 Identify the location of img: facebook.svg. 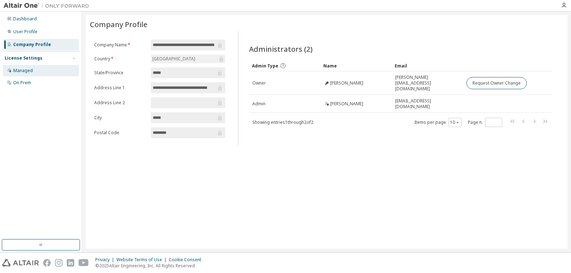
(47, 263).